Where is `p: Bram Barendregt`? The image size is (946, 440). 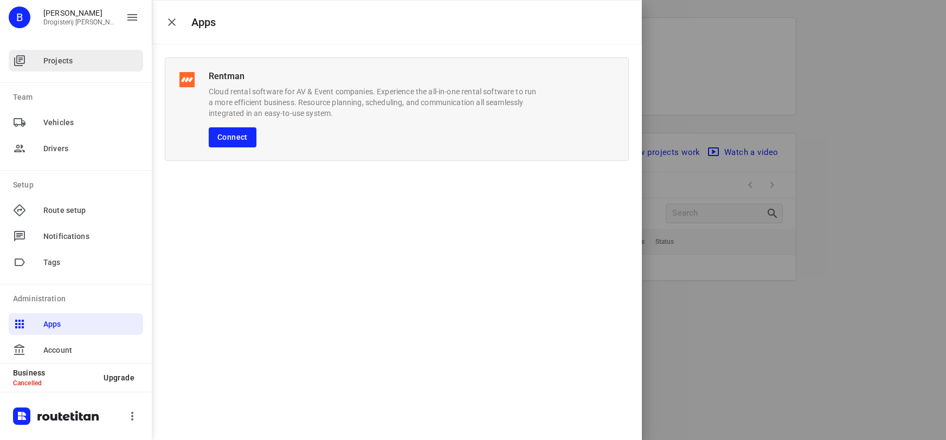 p: Bram Barendregt is located at coordinates (80, 13).